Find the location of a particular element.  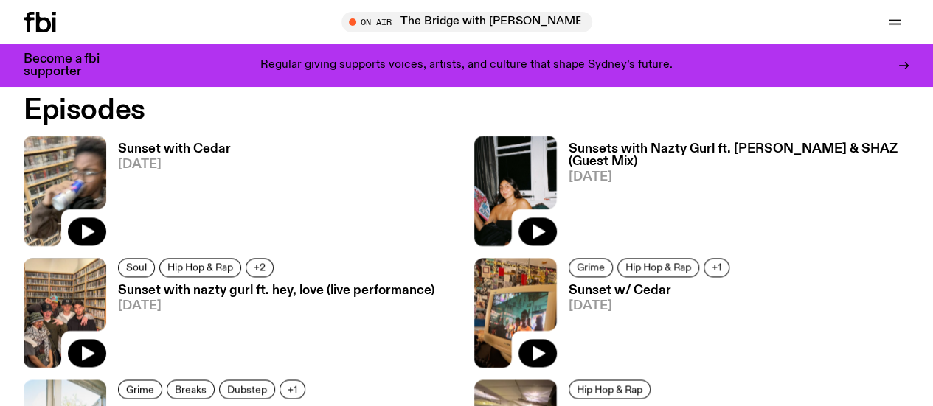

span: Soul is located at coordinates (136, 267).